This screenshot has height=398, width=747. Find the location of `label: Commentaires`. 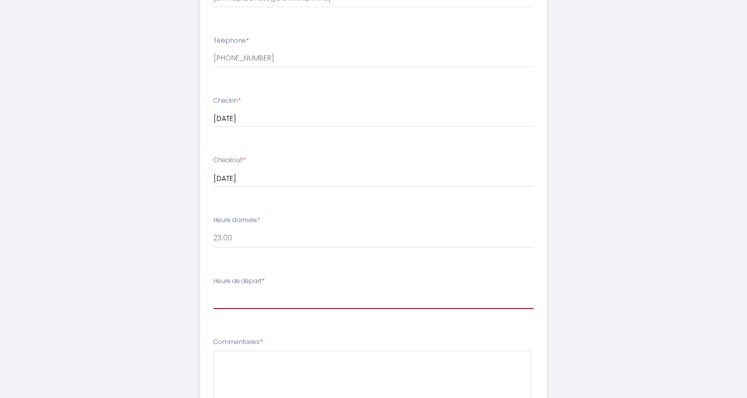

label: Commentaires is located at coordinates (238, 342).